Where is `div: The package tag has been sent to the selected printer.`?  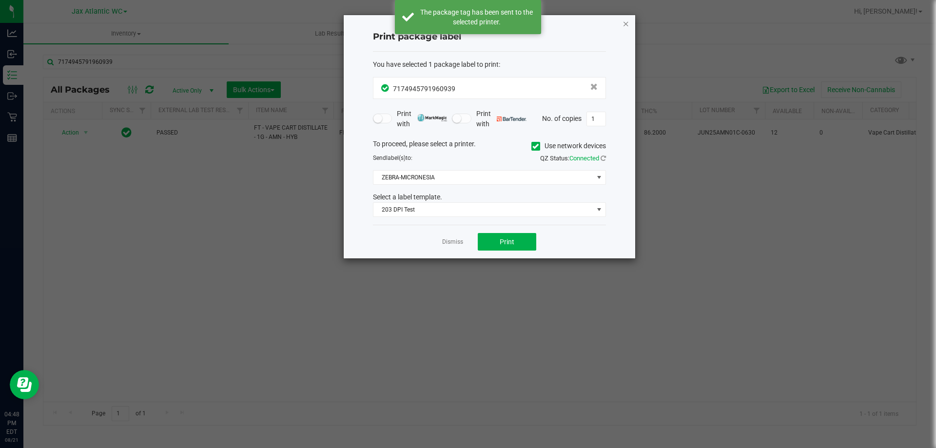
div: The package tag has been sent to the selected printer. is located at coordinates (476, 17).